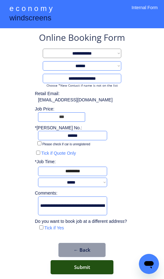 The height and width of the screenshot is (279, 164). I want to click on div: windscreens, so click(30, 19).